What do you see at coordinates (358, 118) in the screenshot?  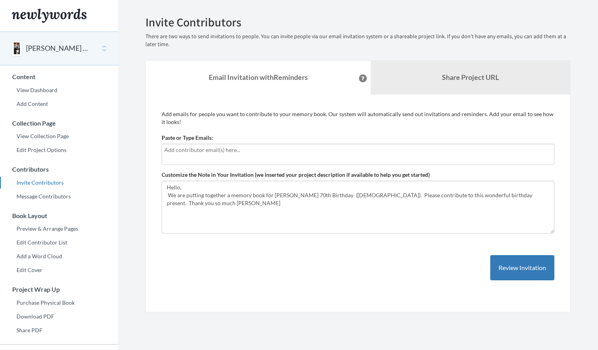 I see `p: Add emails for people you want to contribute to your memory book. Our system will automatically s...` at bounding box center [358, 118].